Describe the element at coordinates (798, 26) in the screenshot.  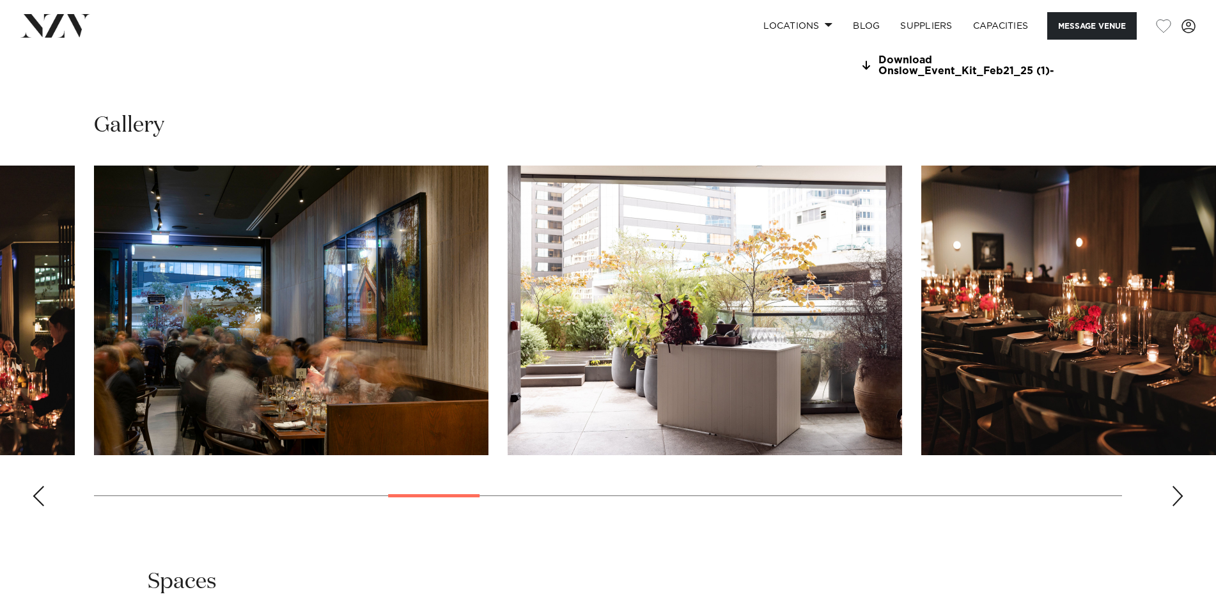
I see `a: Locations` at that location.